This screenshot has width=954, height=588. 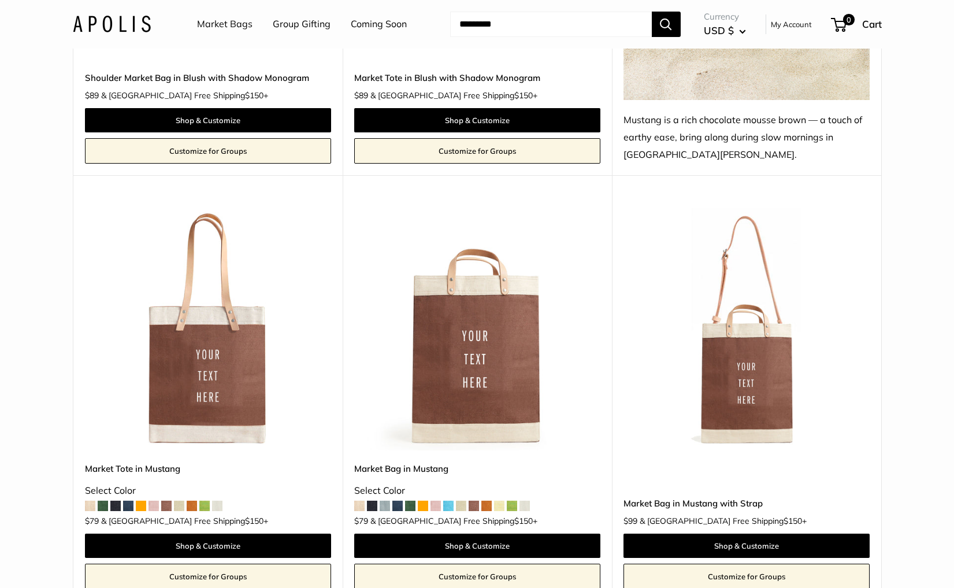 I want to click on span: 0, so click(x=849, y=20).